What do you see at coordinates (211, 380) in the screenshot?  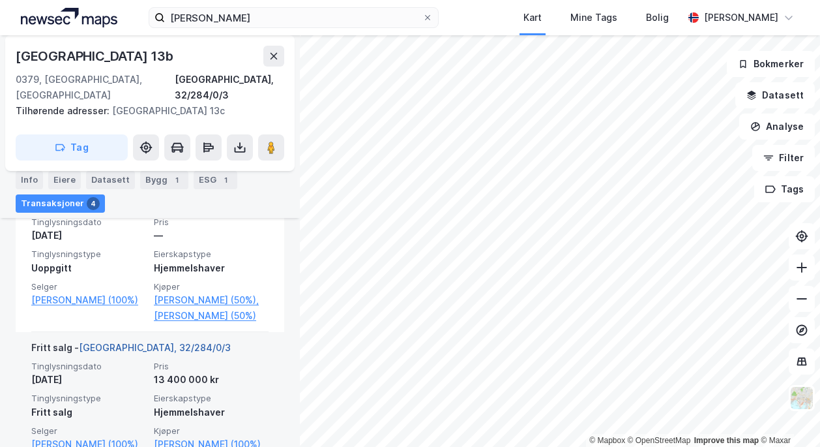 I see `div: 13 400 000 kr` at bounding box center [211, 380].